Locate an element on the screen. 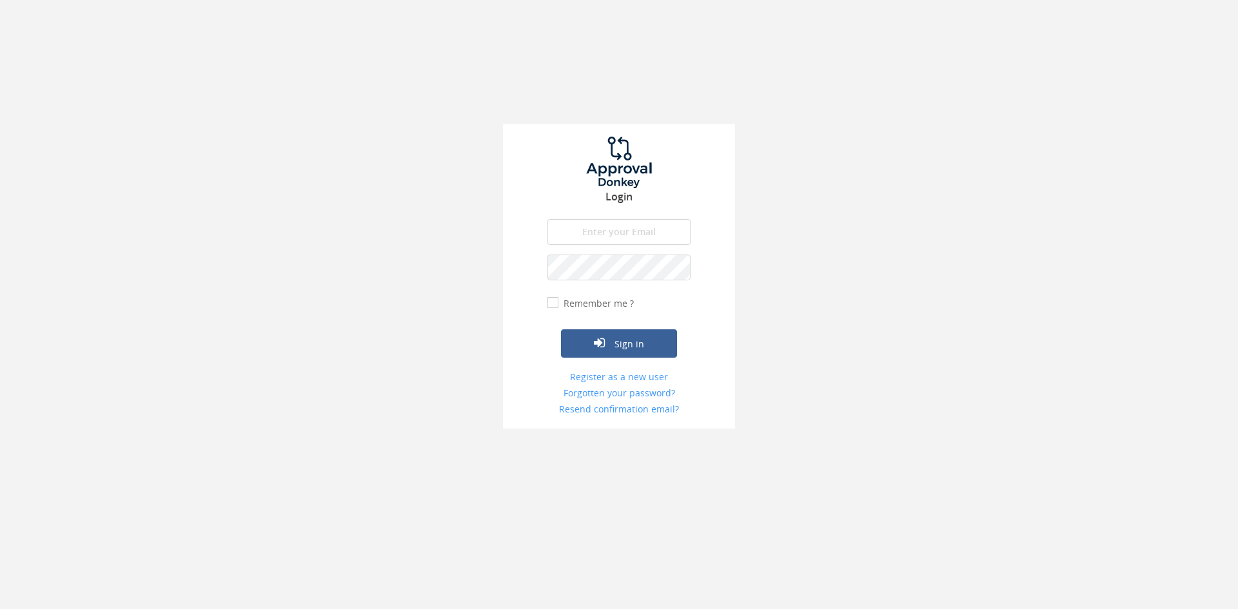  img: logo.png is located at coordinates (619, 163).